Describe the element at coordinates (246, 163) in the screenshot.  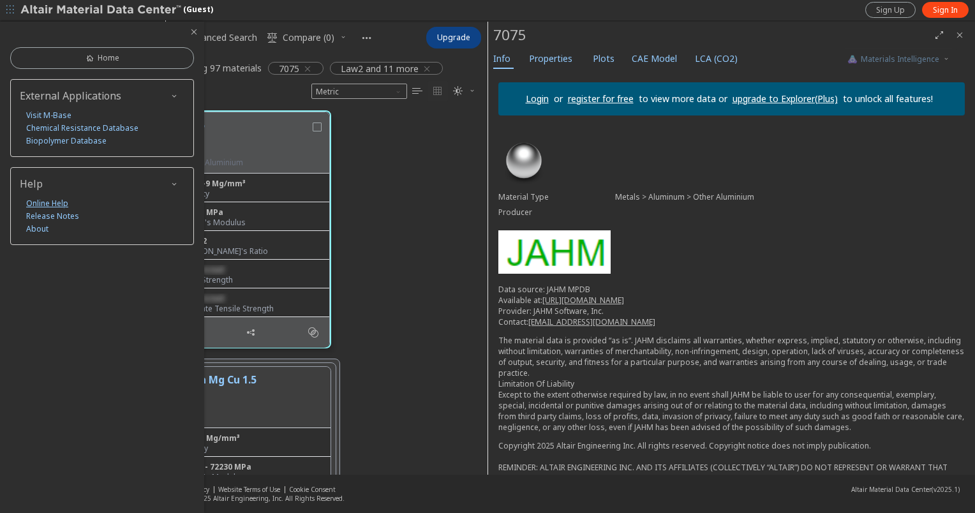
I see `div: Other Aluminium` at that location.